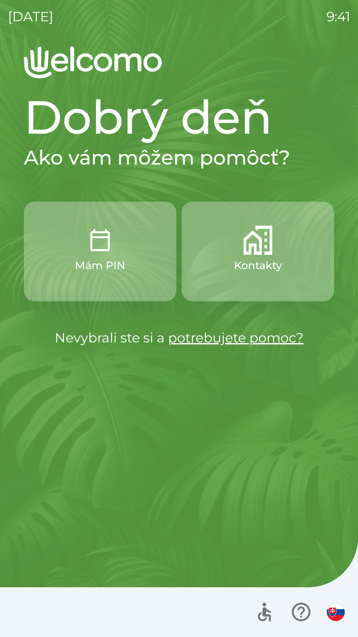 This screenshot has width=358, height=637. I want to click on img: Logo, so click(179, 62).